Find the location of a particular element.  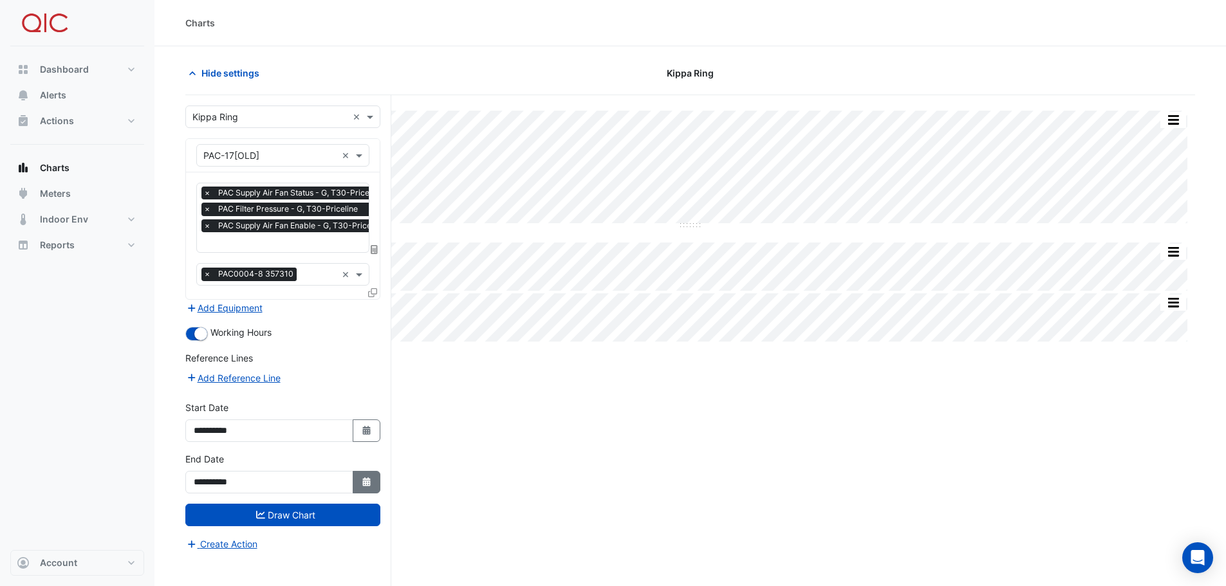

app-icon: Dashboard is located at coordinates (23, 69).